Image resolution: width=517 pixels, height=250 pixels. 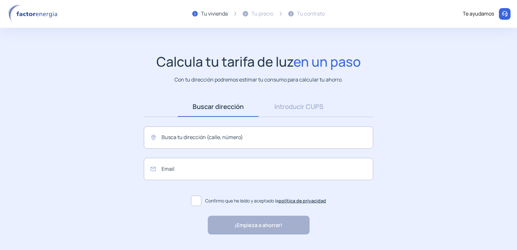 I want to click on h1: Calcula tu tarifa de luz, so click(x=259, y=61).